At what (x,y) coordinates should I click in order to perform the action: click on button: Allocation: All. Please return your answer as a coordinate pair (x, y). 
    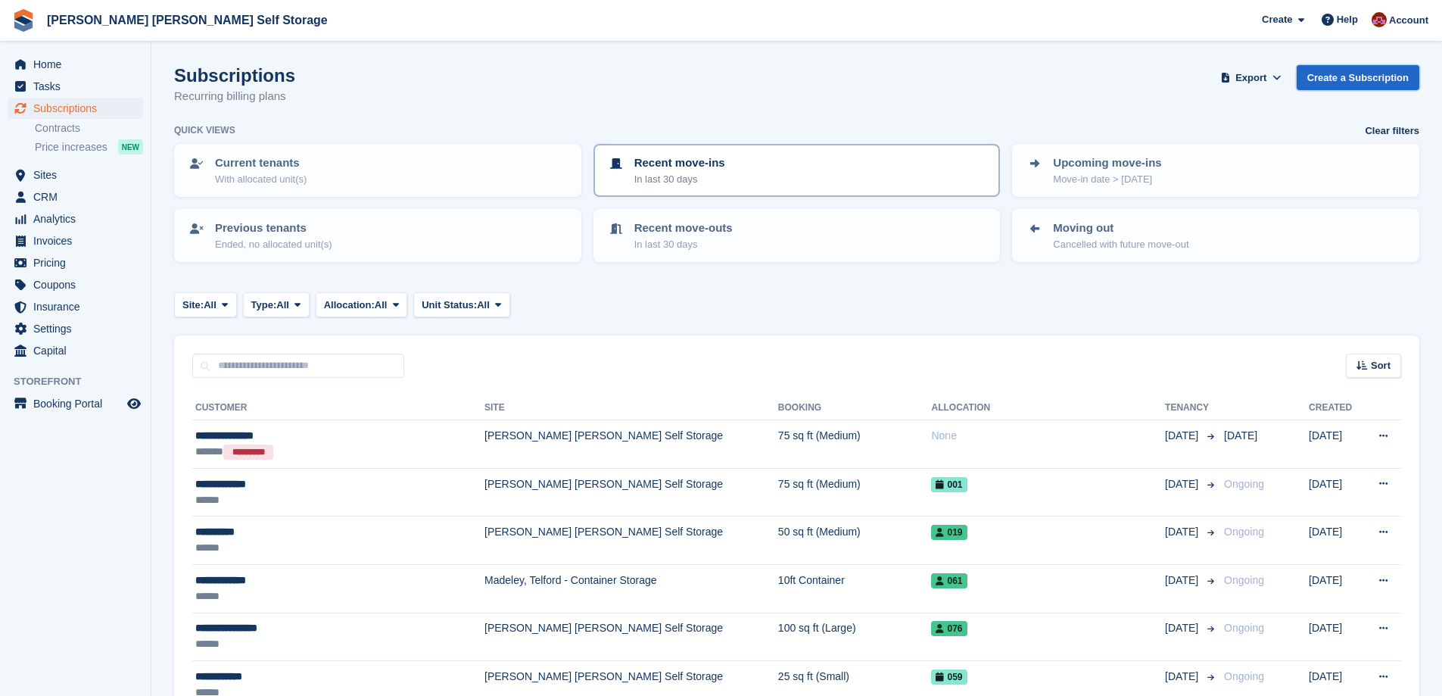
    Looking at the image, I should click on (362, 304).